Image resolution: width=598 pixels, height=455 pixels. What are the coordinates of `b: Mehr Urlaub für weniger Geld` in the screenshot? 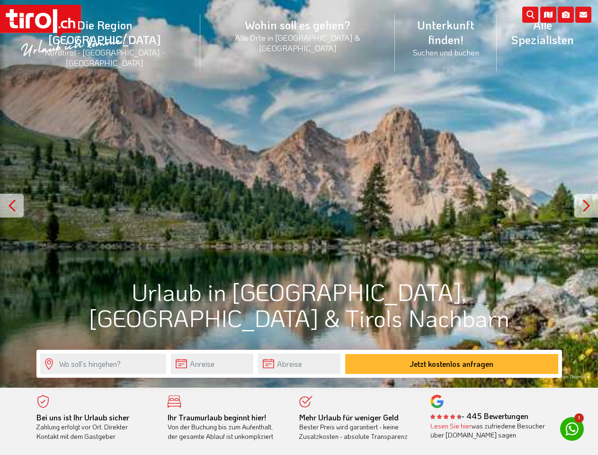 It's located at (349, 417).